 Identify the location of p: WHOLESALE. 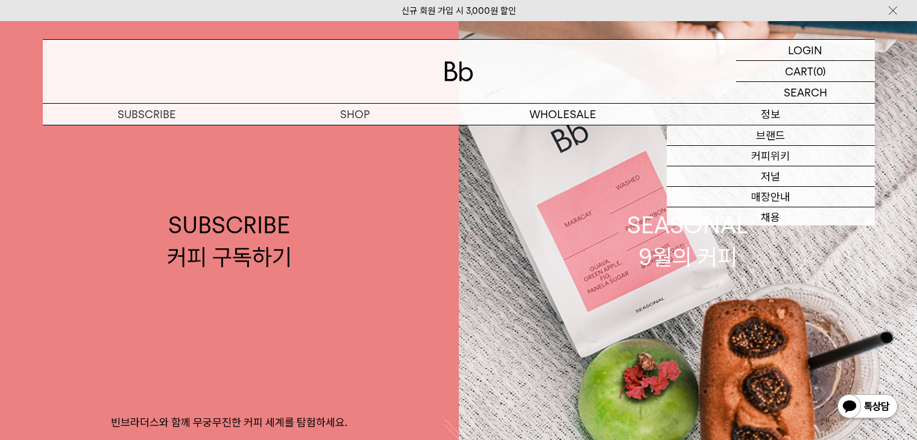
(563, 114).